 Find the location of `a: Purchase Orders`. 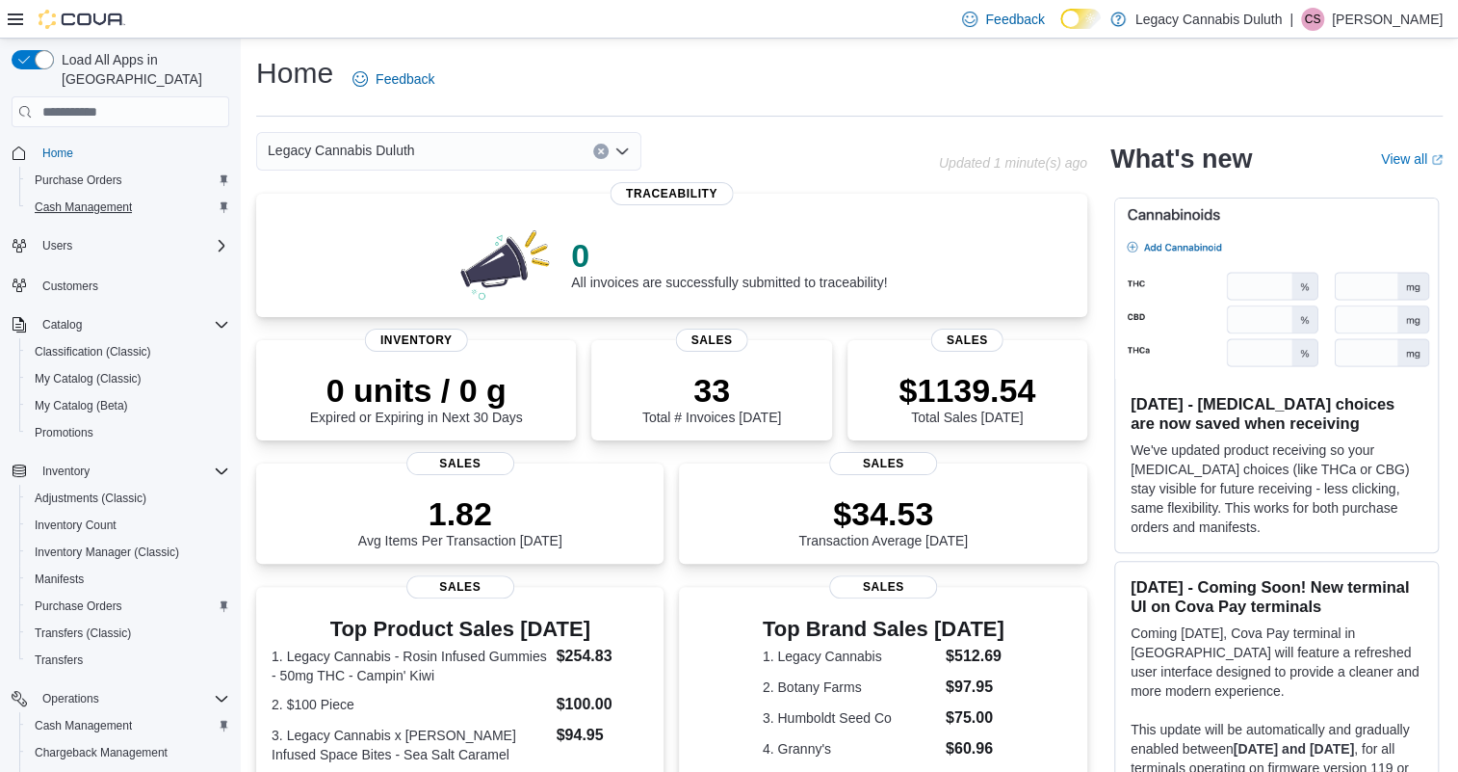

a: Purchase Orders is located at coordinates (78, 606).